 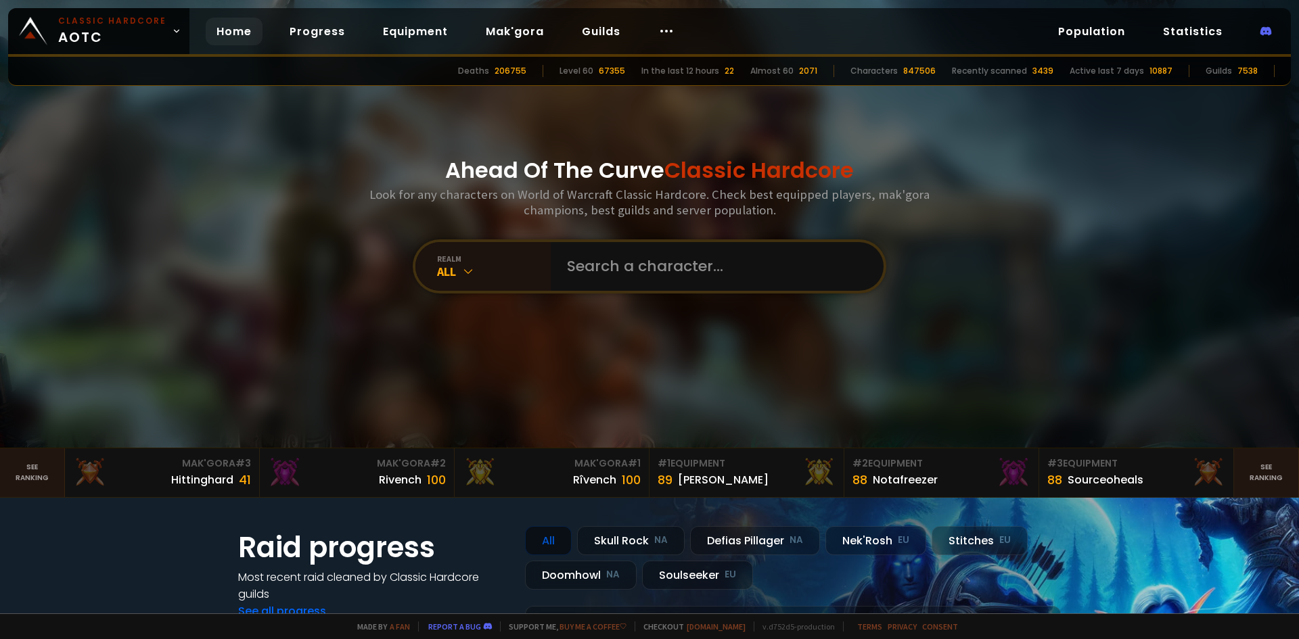 I want to click on div: Active last 7 days, so click(x=1107, y=71).